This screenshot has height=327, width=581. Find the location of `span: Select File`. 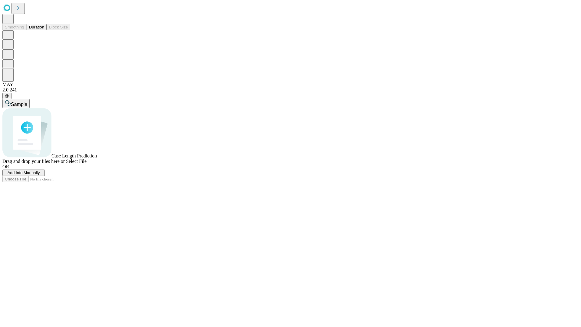

span: Select File is located at coordinates (76, 161).